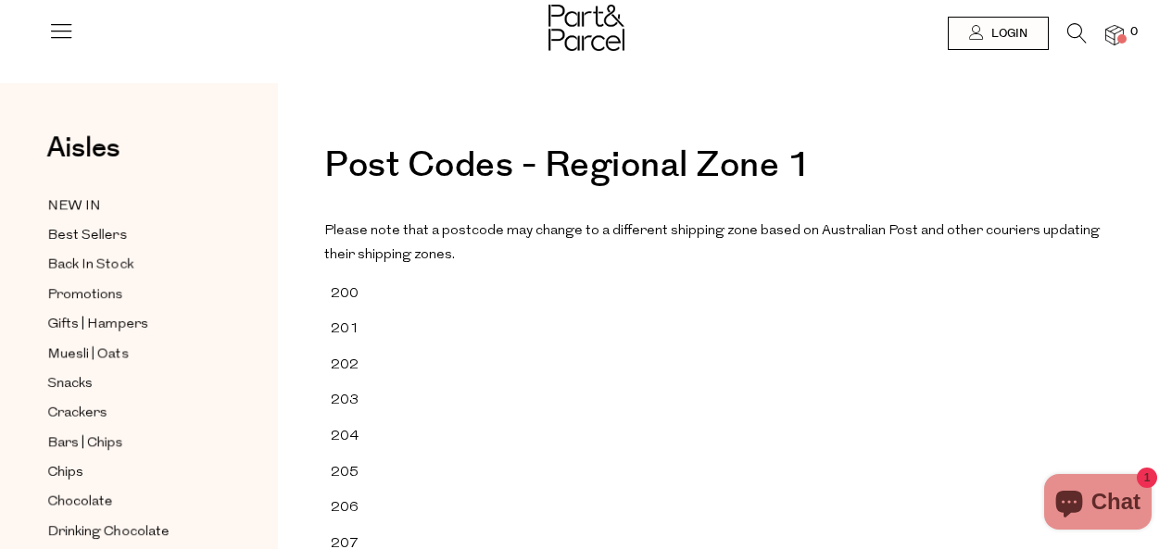 The image size is (1172, 549). Describe the element at coordinates (364, 330) in the screenshot. I see `td: 201` at that location.